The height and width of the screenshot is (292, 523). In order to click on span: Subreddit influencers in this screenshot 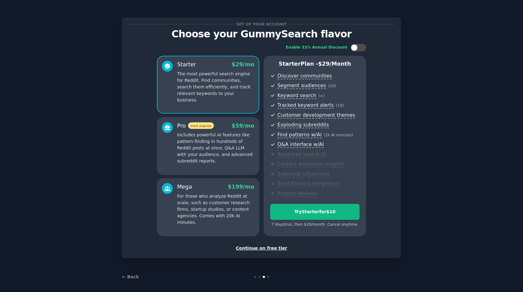, I will do `click(304, 174)`.